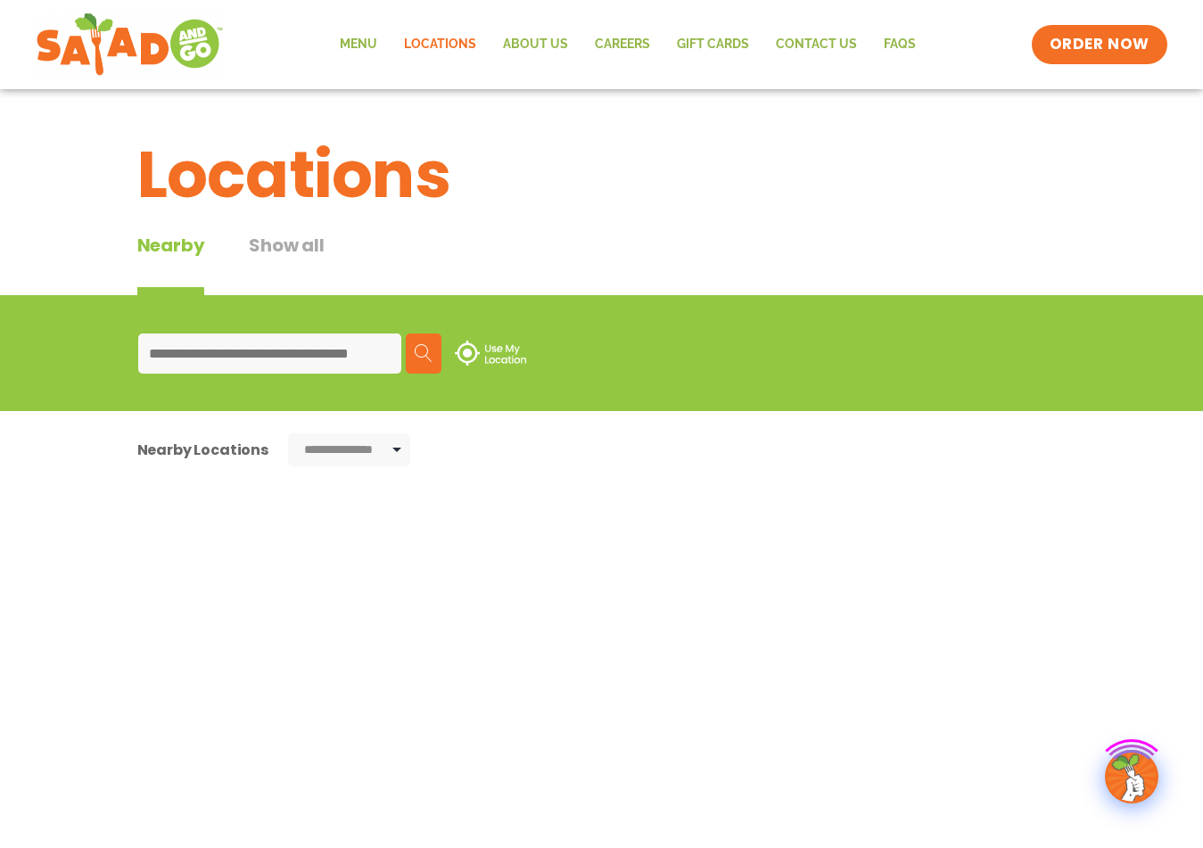 This screenshot has width=1203, height=848. What do you see at coordinates (622, 45) in the screenshot?
I see `a: Careers` at bounding box center [622, 45].